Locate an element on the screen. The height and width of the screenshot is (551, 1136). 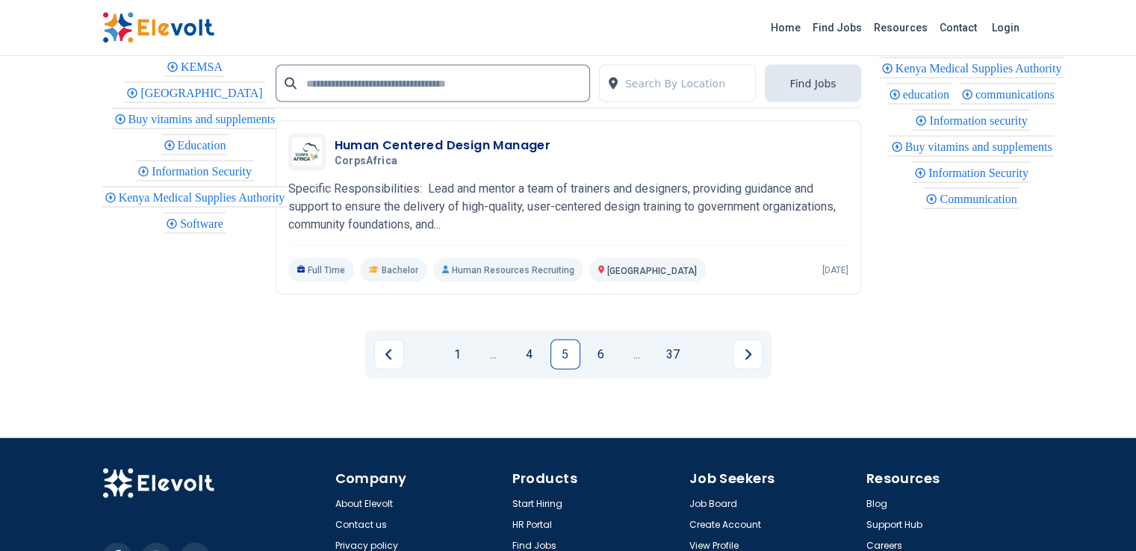
span: Software is located at coordinates (204, 223).